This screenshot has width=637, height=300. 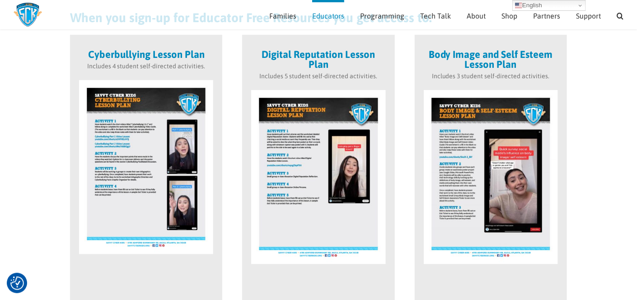 I want to click on strong: Digital Reputation Lesson Plan, so click(x=318, y=59).